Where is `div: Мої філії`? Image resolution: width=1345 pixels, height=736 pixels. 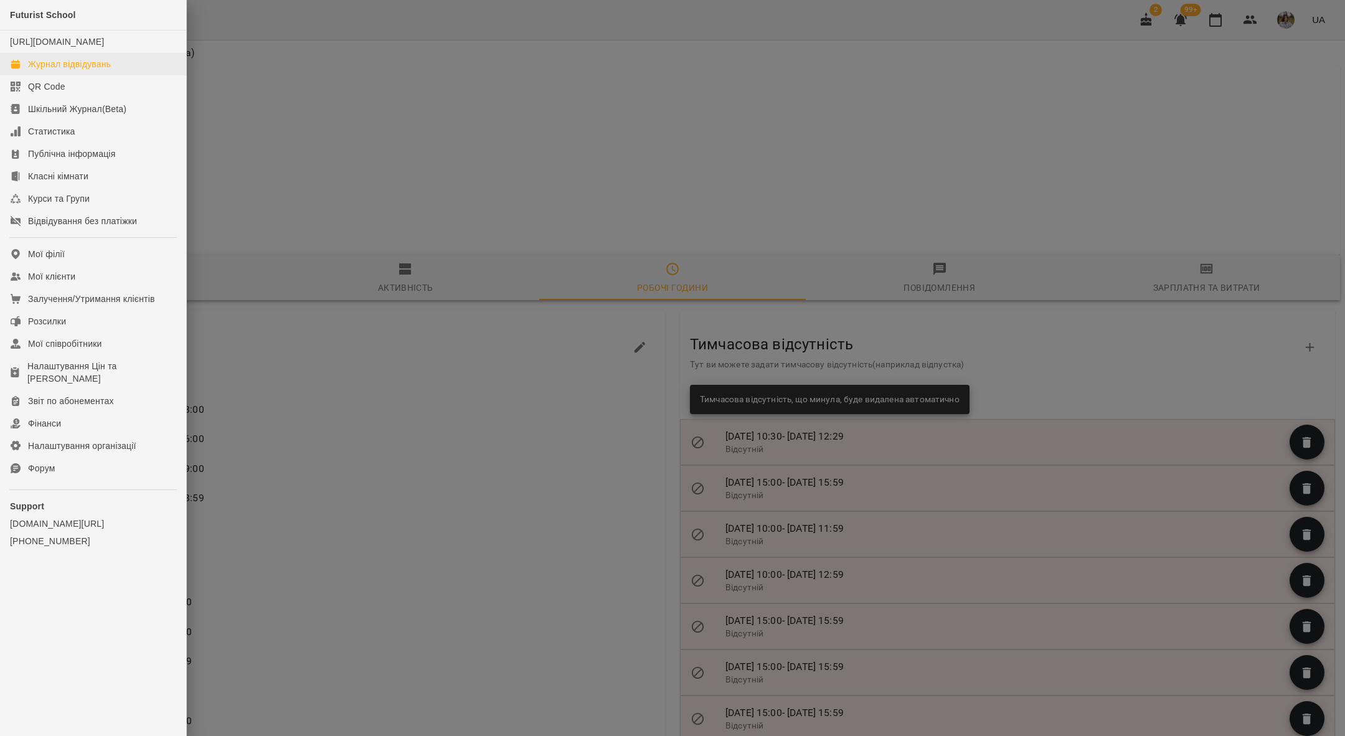 div: Мої філії is located at coordinates (46, 254).